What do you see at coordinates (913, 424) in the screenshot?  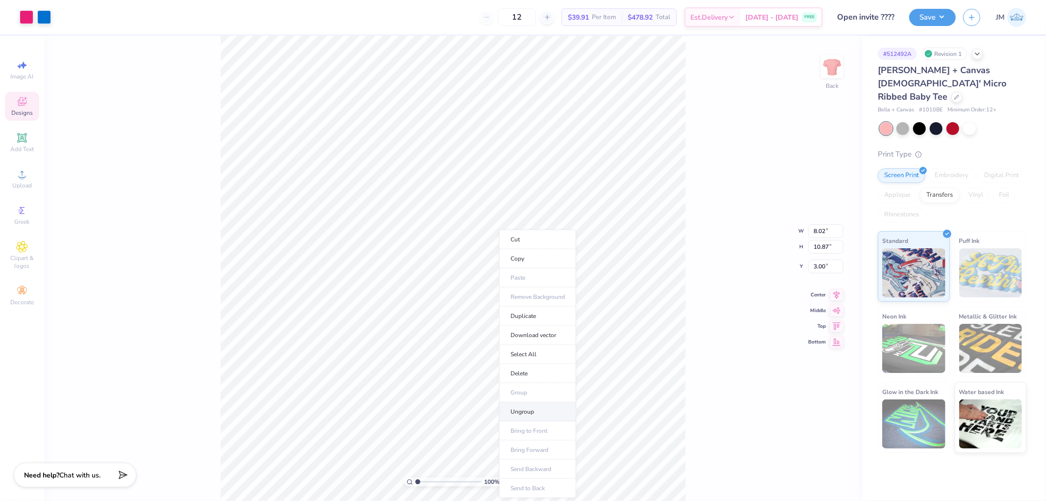 I see `img: Glow in the Dark Ink` at bounding box center [913, 424].